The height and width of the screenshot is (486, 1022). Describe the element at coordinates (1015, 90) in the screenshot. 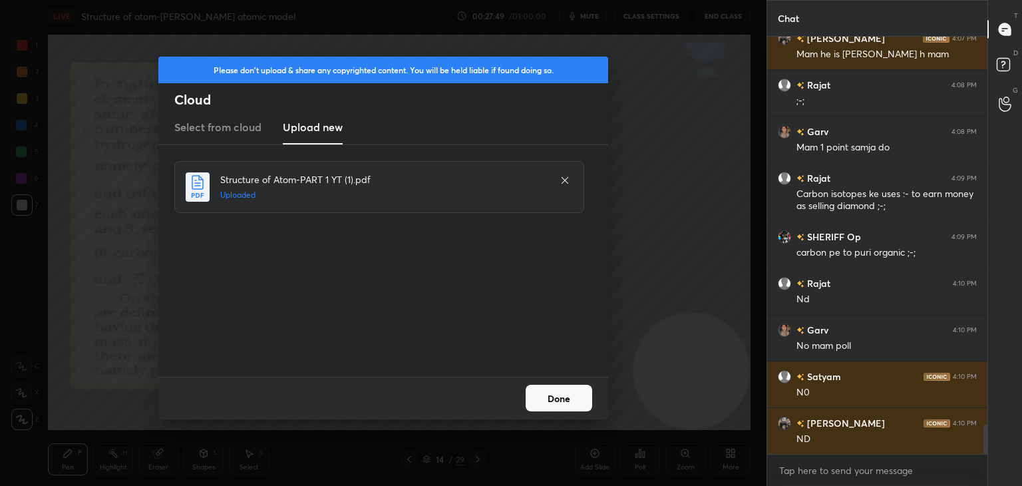

I see `p: G` at that location.